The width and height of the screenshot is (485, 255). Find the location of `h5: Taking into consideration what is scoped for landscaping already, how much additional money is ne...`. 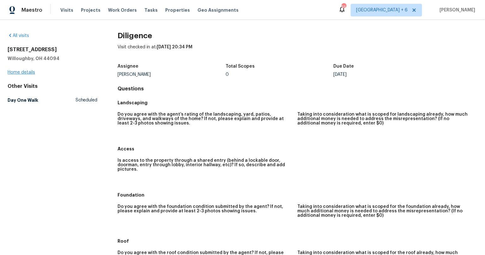

h5: Taking into consideration what is scoped for landscaping already, how much additional money is ne... is located at coordinates (384, 119).